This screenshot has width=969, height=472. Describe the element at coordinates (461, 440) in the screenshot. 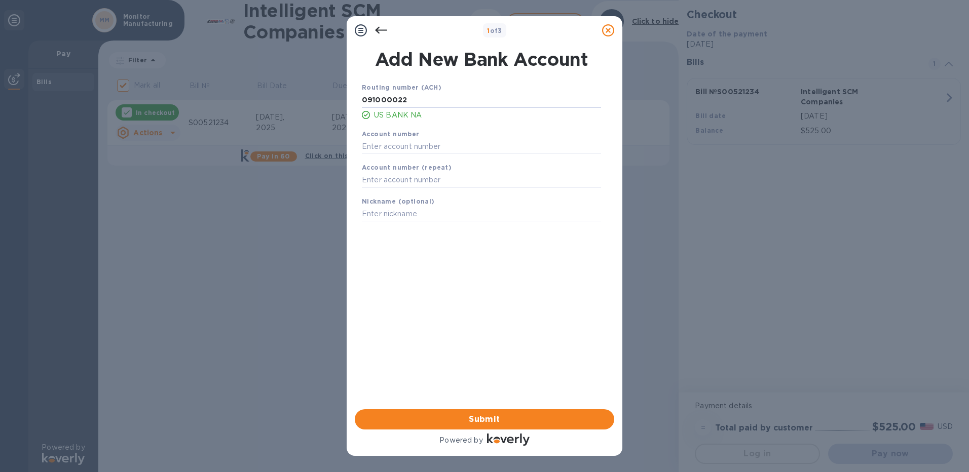

I see `p: Powered by` at that location.